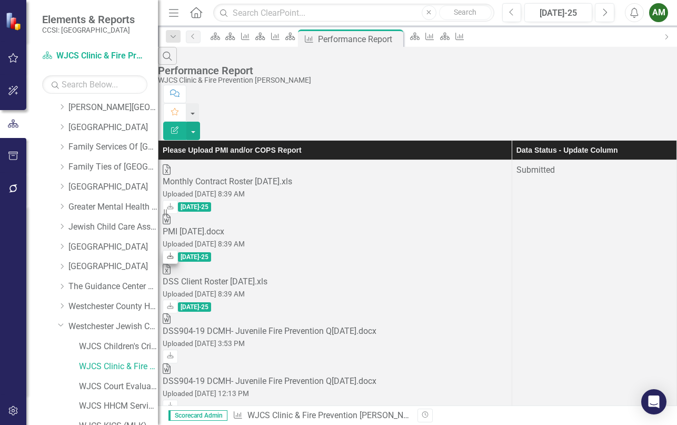  Describe the element at coordinates (658, 13) in the screenshot. I see `button: AM` at that location.